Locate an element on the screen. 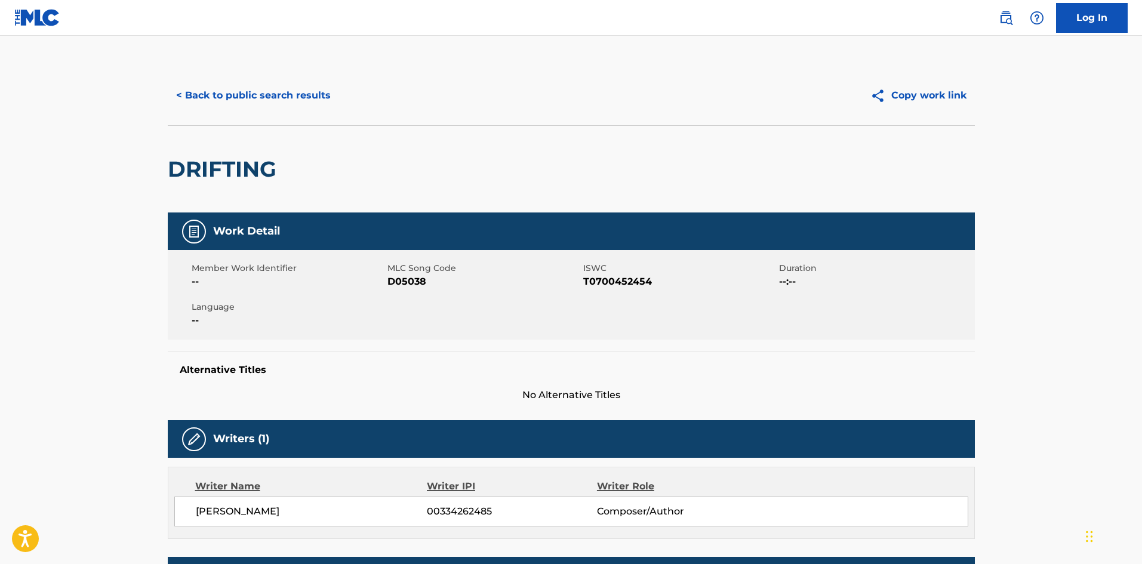  h2: DRIFTING is located at coordinates (225, 169).